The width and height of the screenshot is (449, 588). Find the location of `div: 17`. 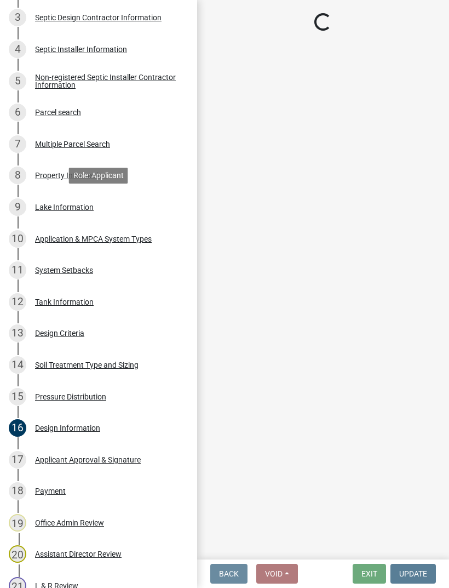

div: 17 is located at coordinates (18, 459).